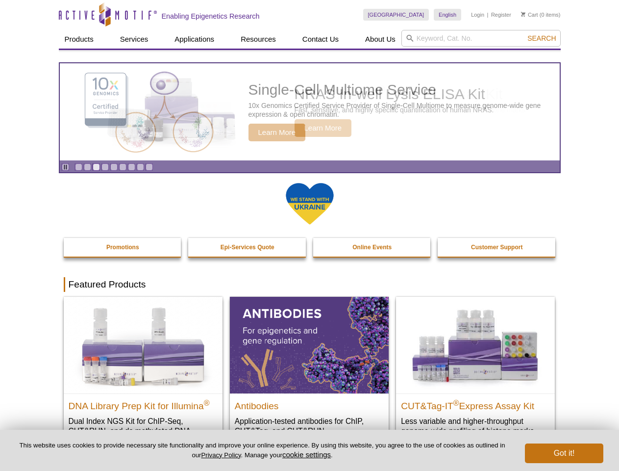  Describe the element at coordinates (523, 14) in the screenshot. I see `img: Your Cart` at that location.